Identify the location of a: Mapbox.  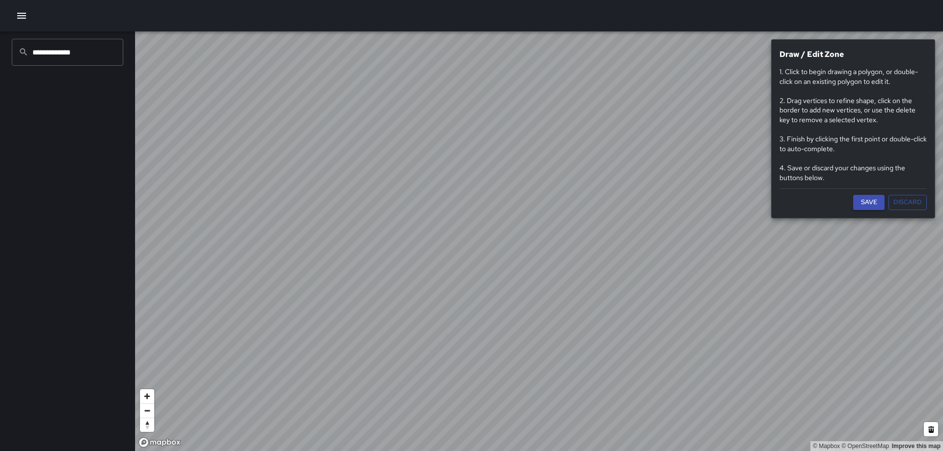
(826, 446).